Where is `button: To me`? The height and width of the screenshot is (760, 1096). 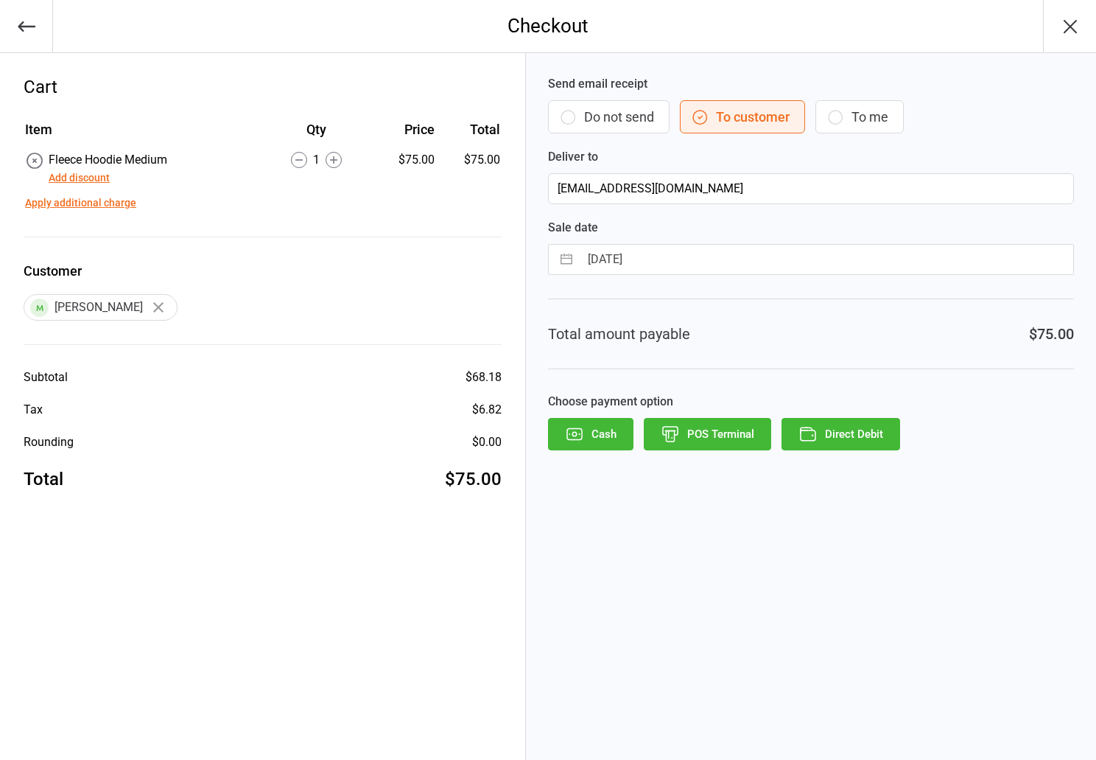 button: To me is located at coordinates (860, 116).